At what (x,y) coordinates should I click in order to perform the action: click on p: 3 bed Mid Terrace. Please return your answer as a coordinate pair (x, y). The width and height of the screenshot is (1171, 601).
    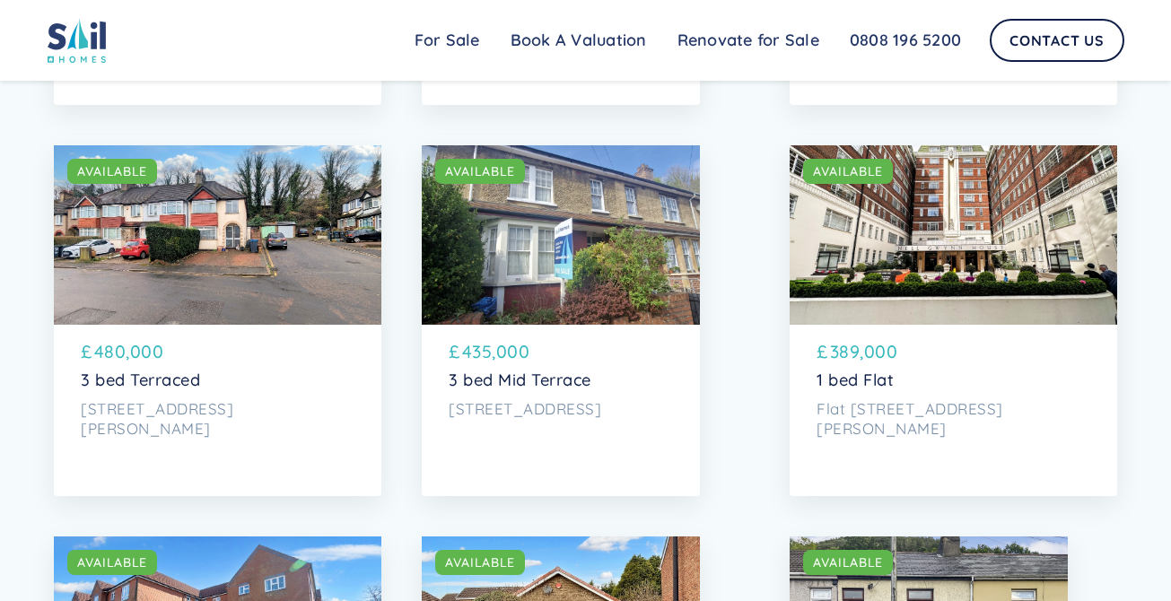
    Looking at the image, I should click on (561, 381).